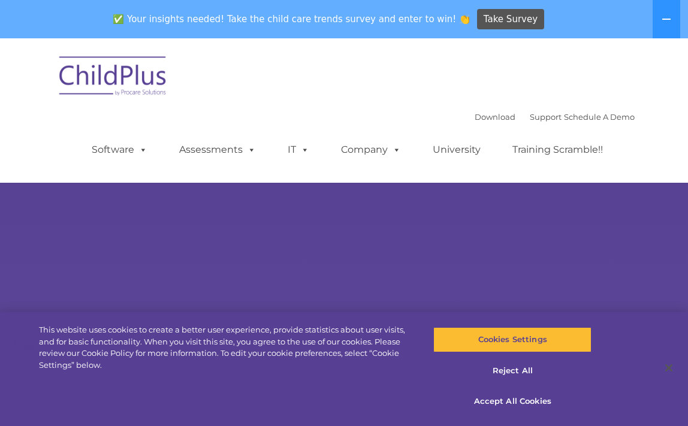  Describe the element at coordinates (513, 340) in the screenshot. I see `button: Cookies Settings` at that location.